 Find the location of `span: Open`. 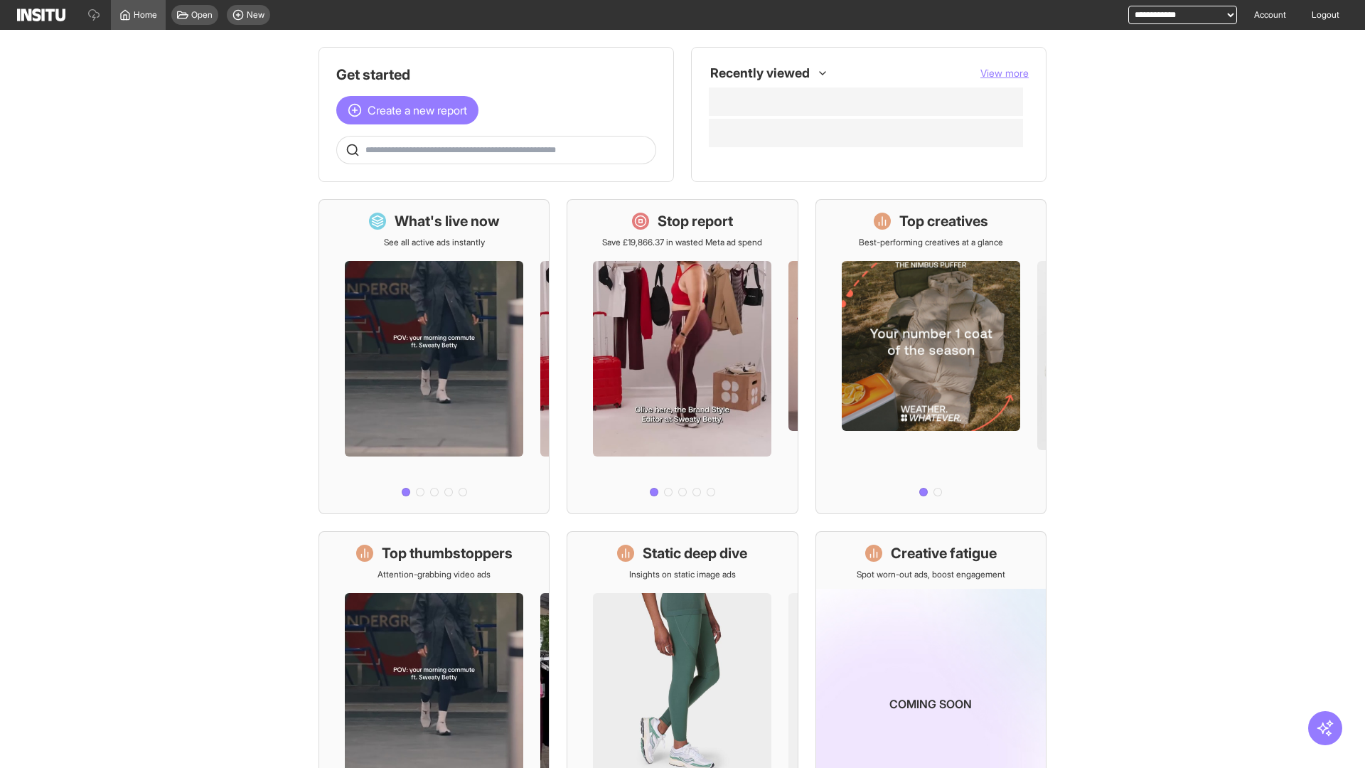

span: Open is located at coordinates (202, 15).